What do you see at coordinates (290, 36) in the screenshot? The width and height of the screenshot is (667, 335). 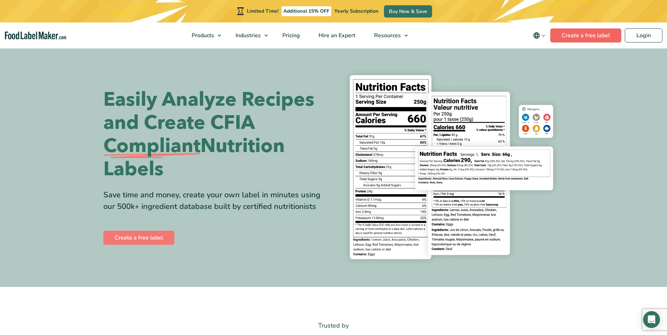 I see `a: Pricing` at bounding box center [290, 36].